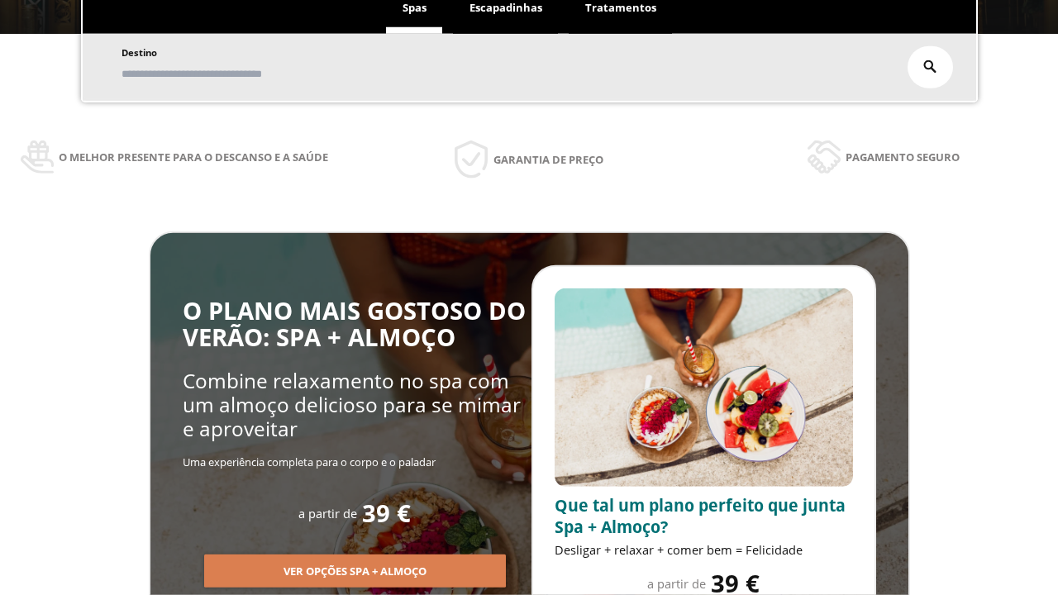 This screenshot has width=1058, height=595. Describe the element at coordinates (351, 405) in the screenshot. I see `span: Combine relaxamento no spa com um almoço delicioso para se mimar e aproveitar` at that location.